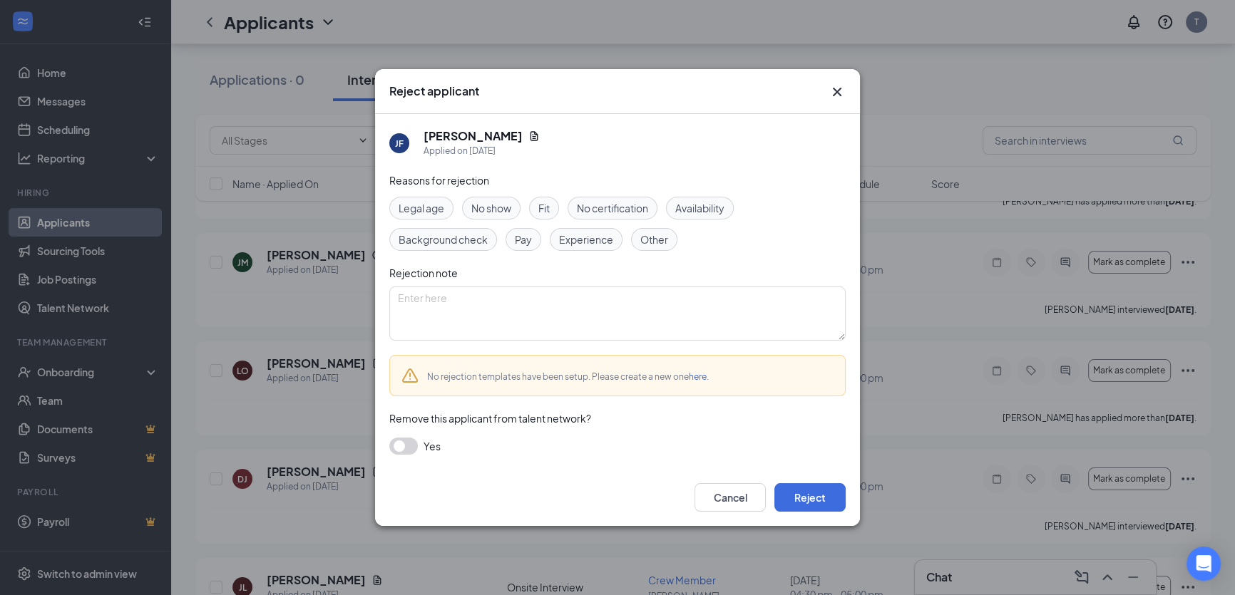  Describe the element at coordinates (490, 419) in the screenshot. I see `span: Remove this applicant from talent network?` at that location.